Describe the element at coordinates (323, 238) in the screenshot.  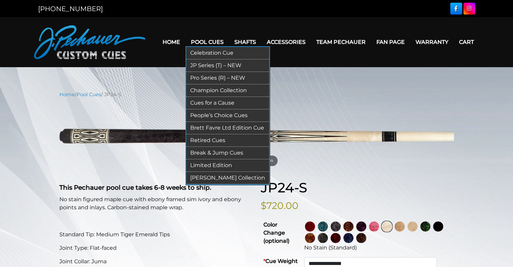
I see `img: Carbon` at that location.